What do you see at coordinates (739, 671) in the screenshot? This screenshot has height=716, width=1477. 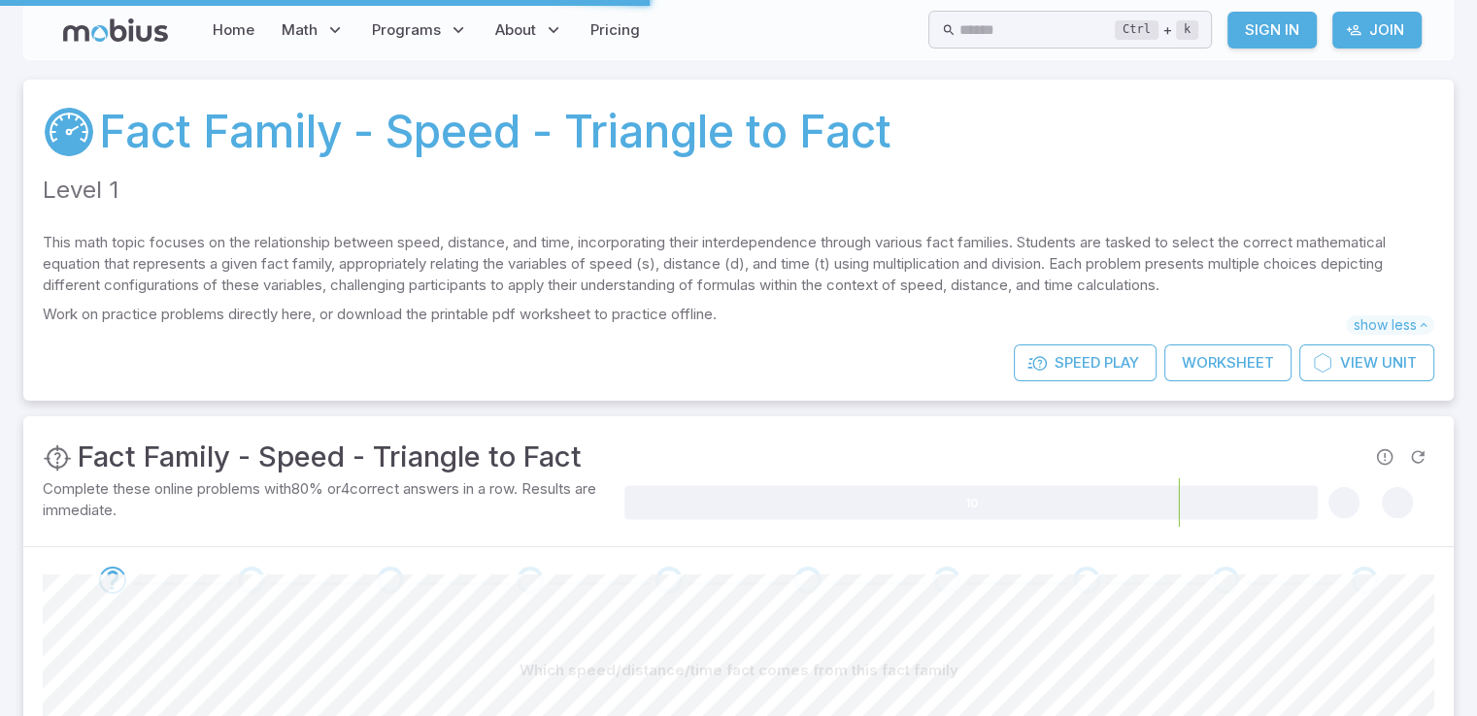 I see `p: Which speed/distance/time fact comes from this fact family` at bounding box center [739, 671].